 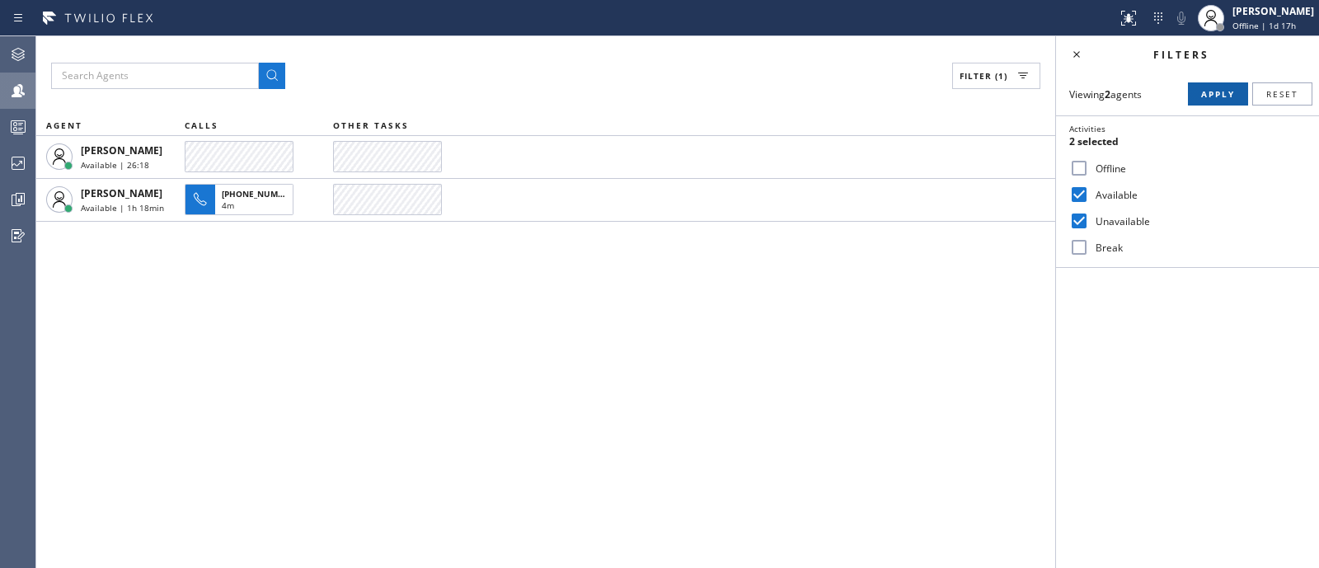 What do you see at coordinates (1217, 94) in the screenshot?
I see `button: Apply` at bounding box center [1217, 94].